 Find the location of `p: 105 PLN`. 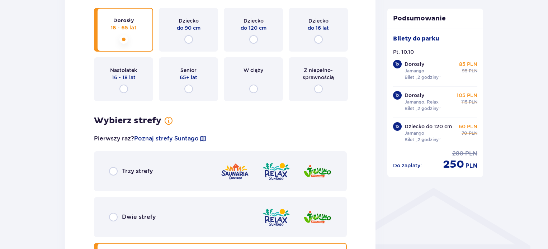

p: 105 PLN is located at coordinates (467, 95).